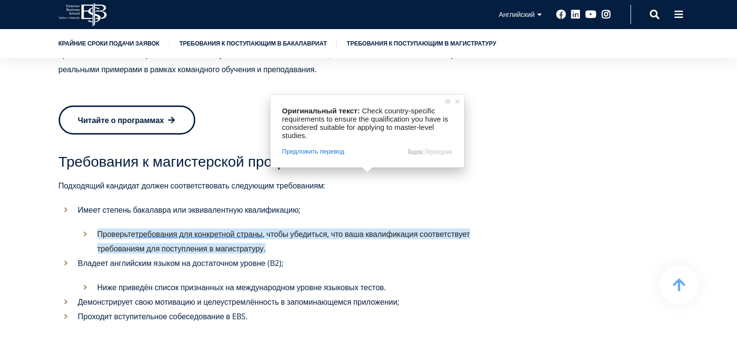 The height and width of the screenshot is (343, 737). Describe the element at coordinates (109, 44) in the screenshot. I see `a: Крайние сроки подачи заявок` at that location.